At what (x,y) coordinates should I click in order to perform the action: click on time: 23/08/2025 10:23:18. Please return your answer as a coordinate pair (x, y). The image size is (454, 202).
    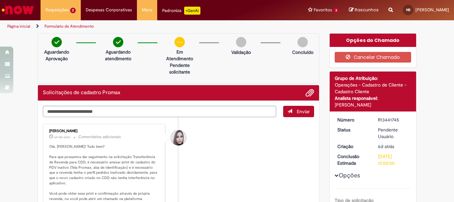
    Looking at the image, I should click on (386, 146).